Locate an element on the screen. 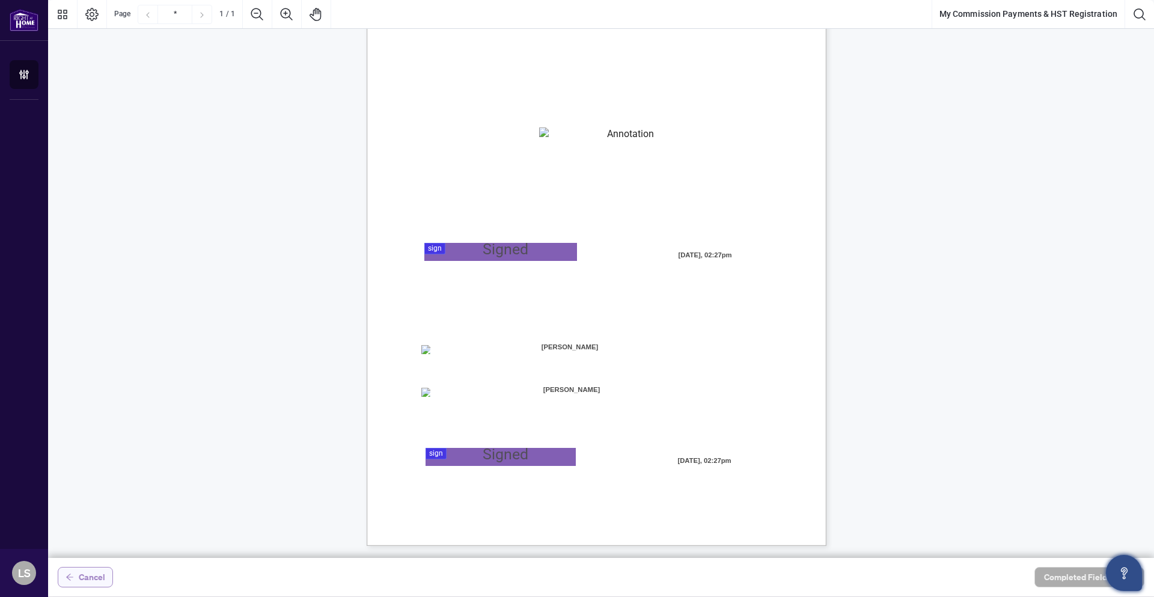  button: Completed Fields 0 of 2 is located at coordinates (1089, 577).